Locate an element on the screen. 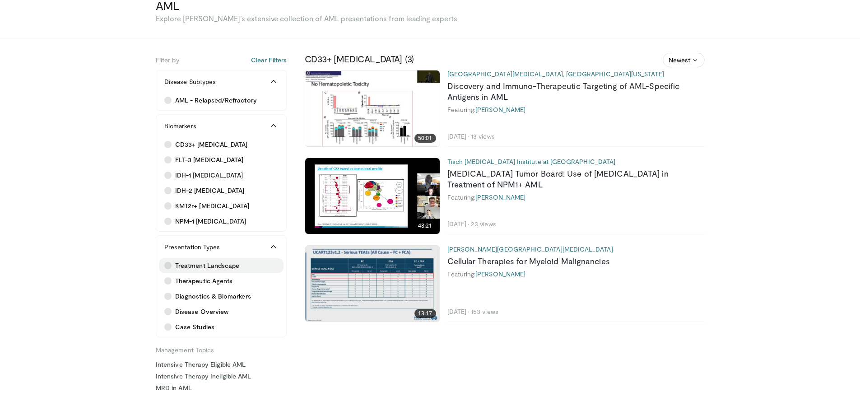 This screenshot has height=397, width=860. button: Clear Filters is located at coordinates (269, 60).